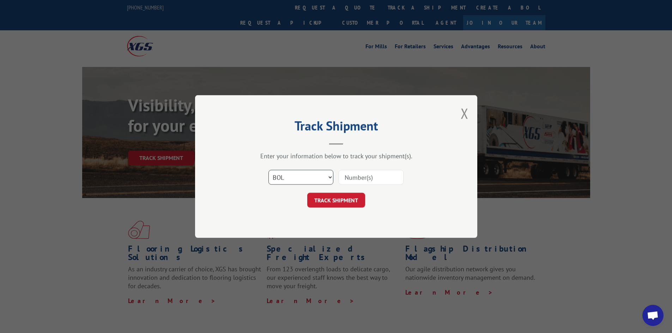 This screenshot has width=672, height=333. Describe the element at coordinates (336, 128) in the screenshot. I see `h2: Track Shipment` at that location.